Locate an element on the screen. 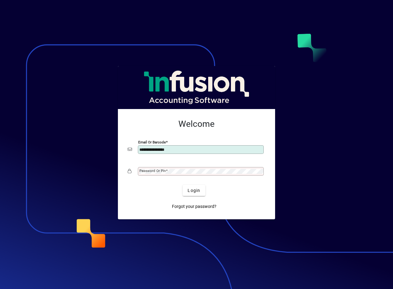  mat-label: Password or Pin is located at coordinates (153, 171).